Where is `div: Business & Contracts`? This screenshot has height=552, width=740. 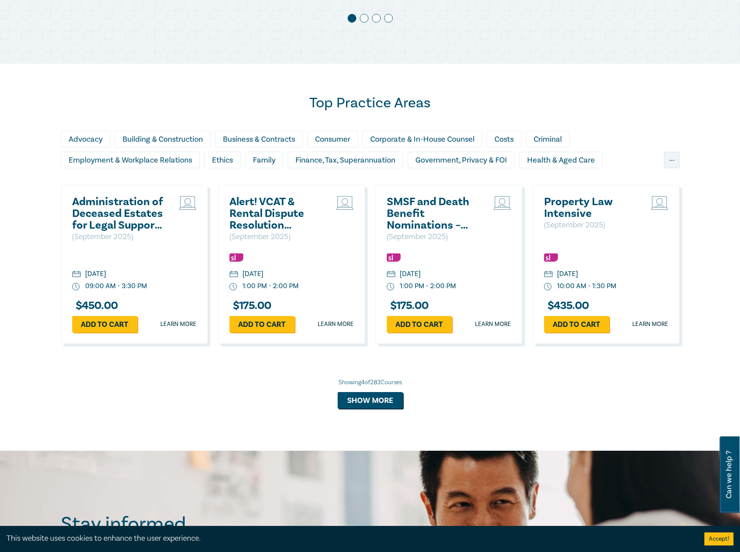 div: Business & Contracts is located at coordinates (259, 139).